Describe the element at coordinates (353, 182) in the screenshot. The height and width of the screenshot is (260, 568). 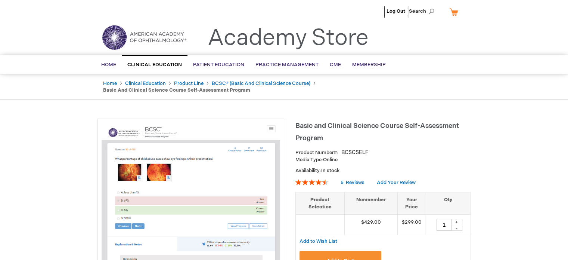
I see `a: 5 Reviews` at that location.